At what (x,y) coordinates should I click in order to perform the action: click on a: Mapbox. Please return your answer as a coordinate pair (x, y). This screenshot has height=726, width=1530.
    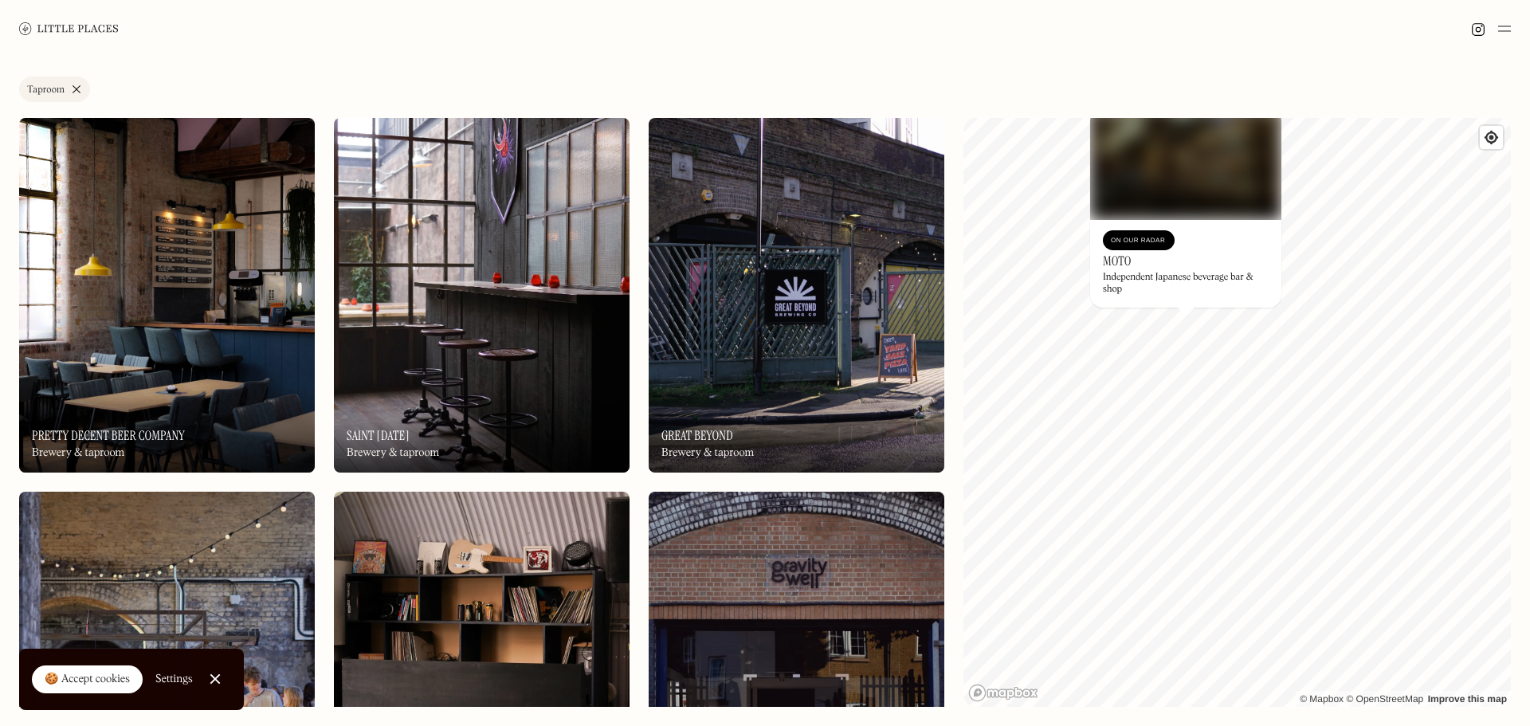
    Looking at the image, I should click on (1321, 699).